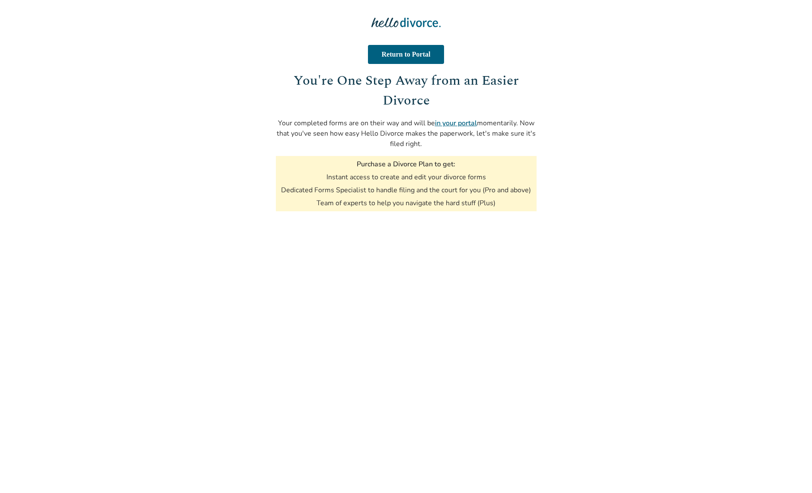 The width and height of the screenshot is (812, 493). Describe the element at coordinates (456, 123) in the screenshot. I see `a: in your portal` at that location.